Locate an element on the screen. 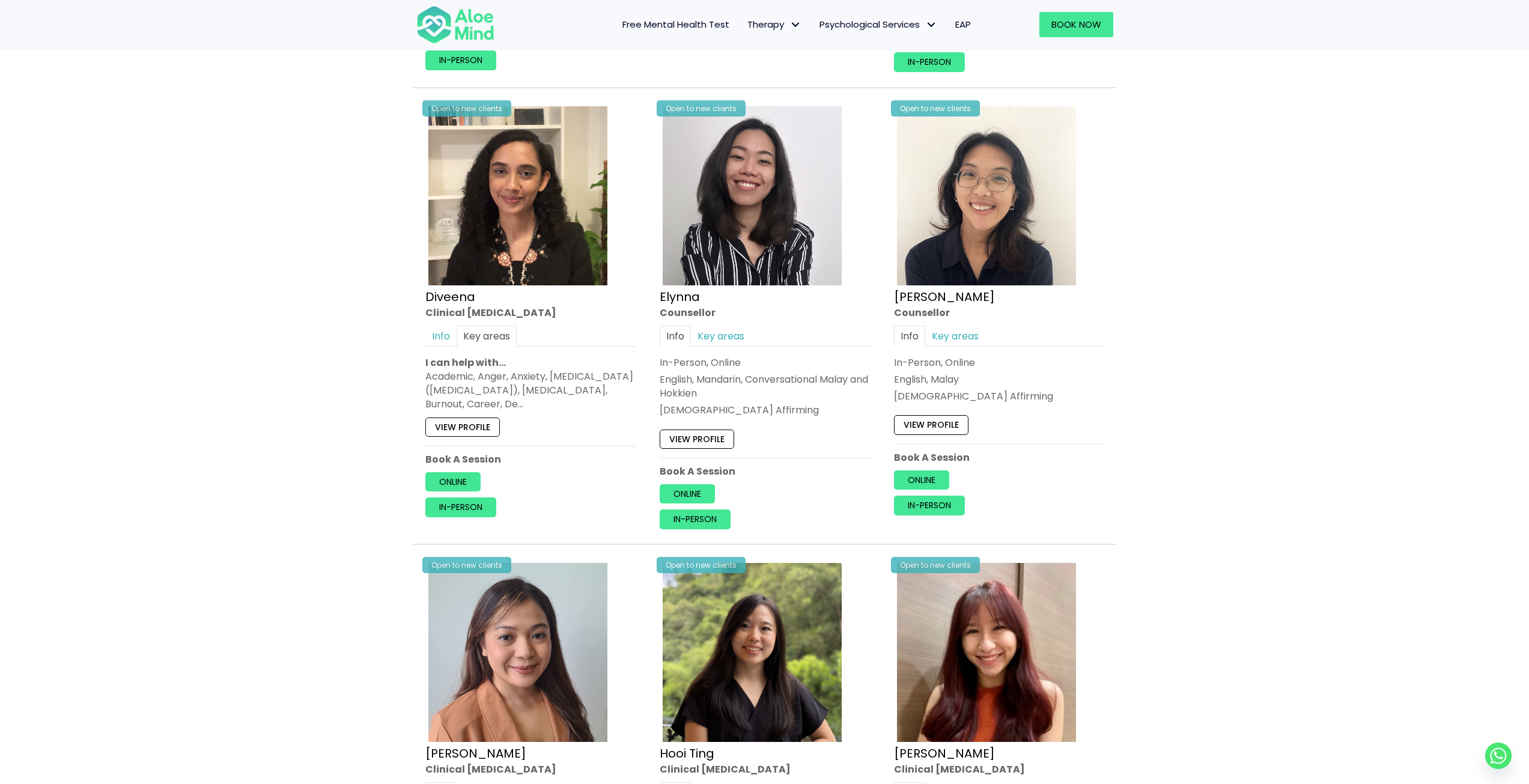 Image resolution: width=1529 pixels, height=784 pixels. a: Book Now is located at coordinates (1076, 24).